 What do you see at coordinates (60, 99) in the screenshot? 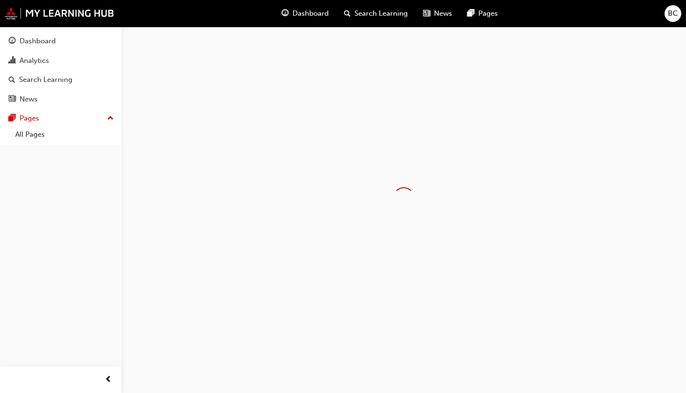
I see `a: News` at bounding box center [60, 99].